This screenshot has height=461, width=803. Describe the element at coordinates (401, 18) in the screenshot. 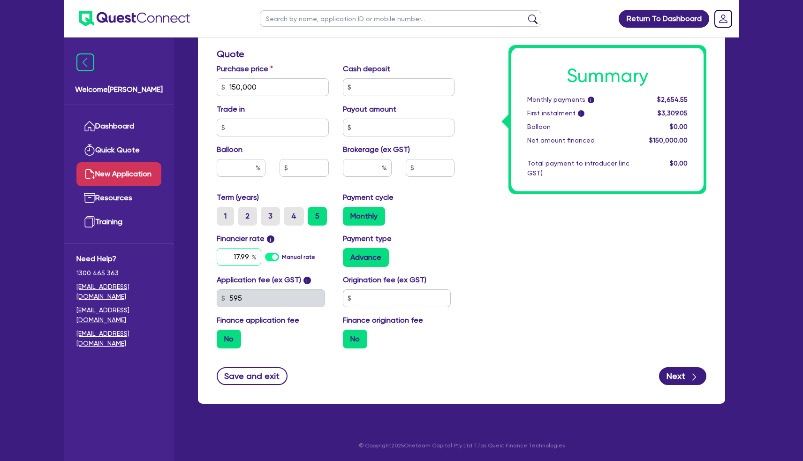

I see `input: Search by name, application ID or mobile number...` at that location.